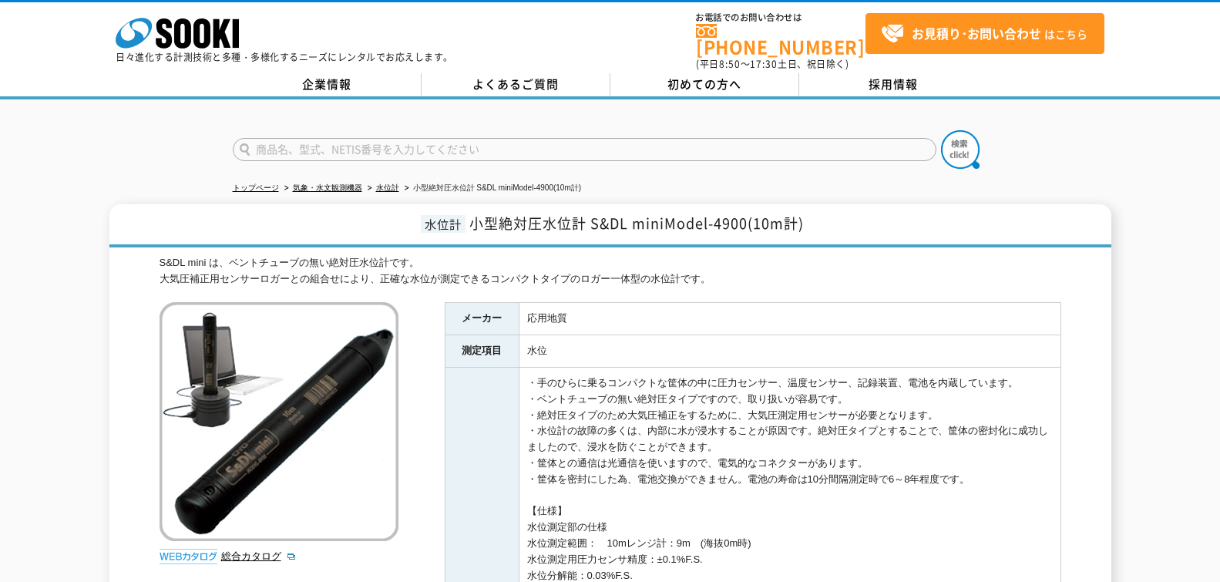 The height and width of the screenshot is (582, 1220). Describe the element at coordinates (961, 150) in the screenshot. I see `img: btn_search.png` at that location.